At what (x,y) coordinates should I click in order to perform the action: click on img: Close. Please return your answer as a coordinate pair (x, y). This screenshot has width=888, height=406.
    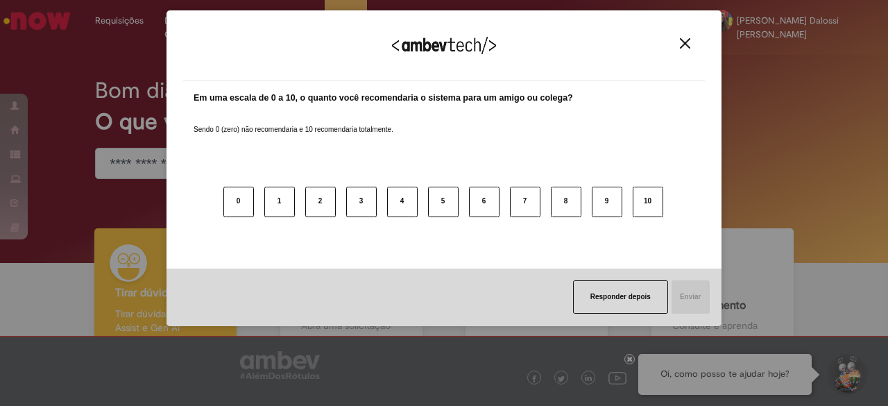
    Looking at the image, I should click on (685, 43).